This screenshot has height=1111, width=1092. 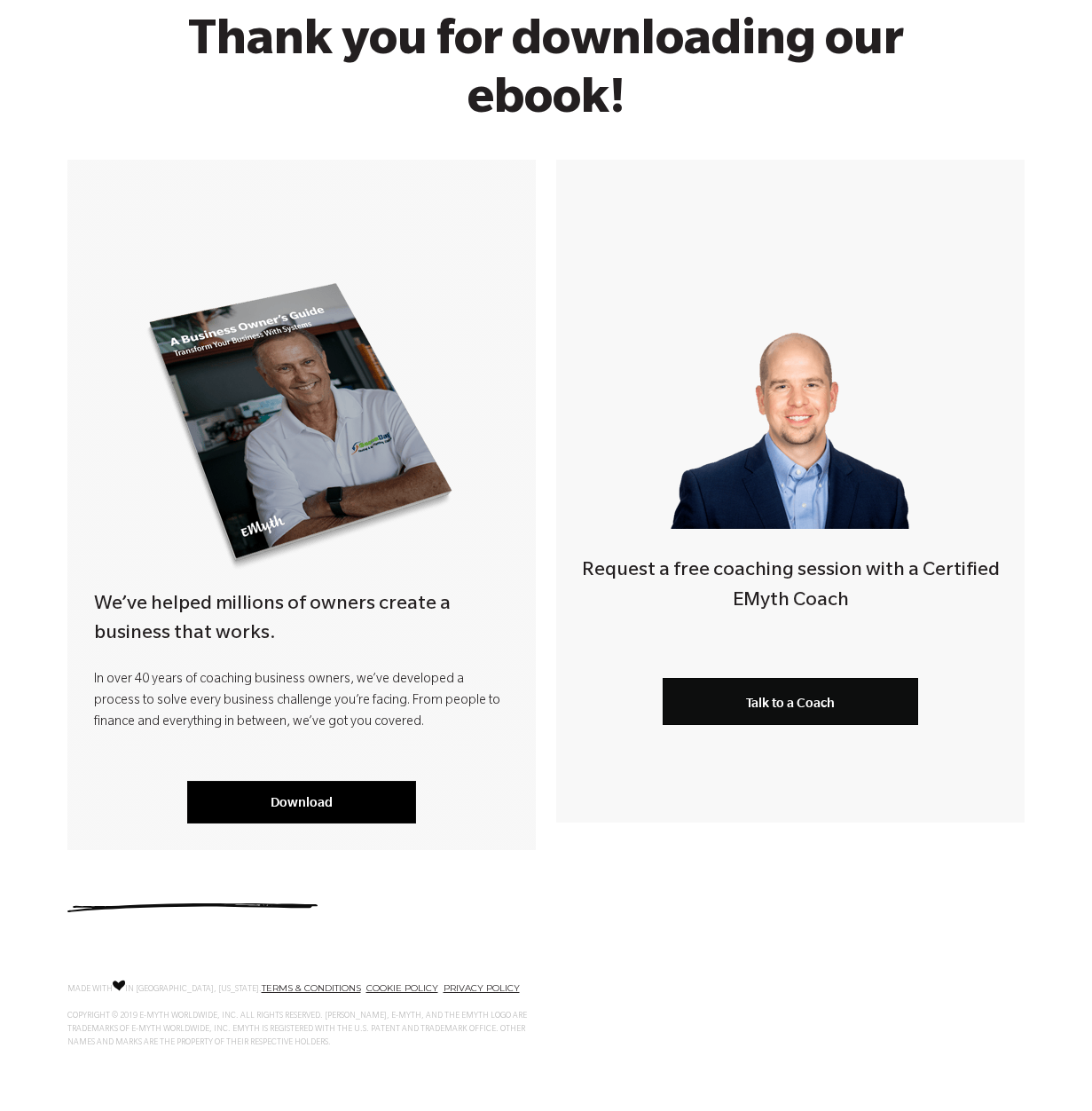 I want to click on div: Widget de chat, so click(x=1048, y=1068).